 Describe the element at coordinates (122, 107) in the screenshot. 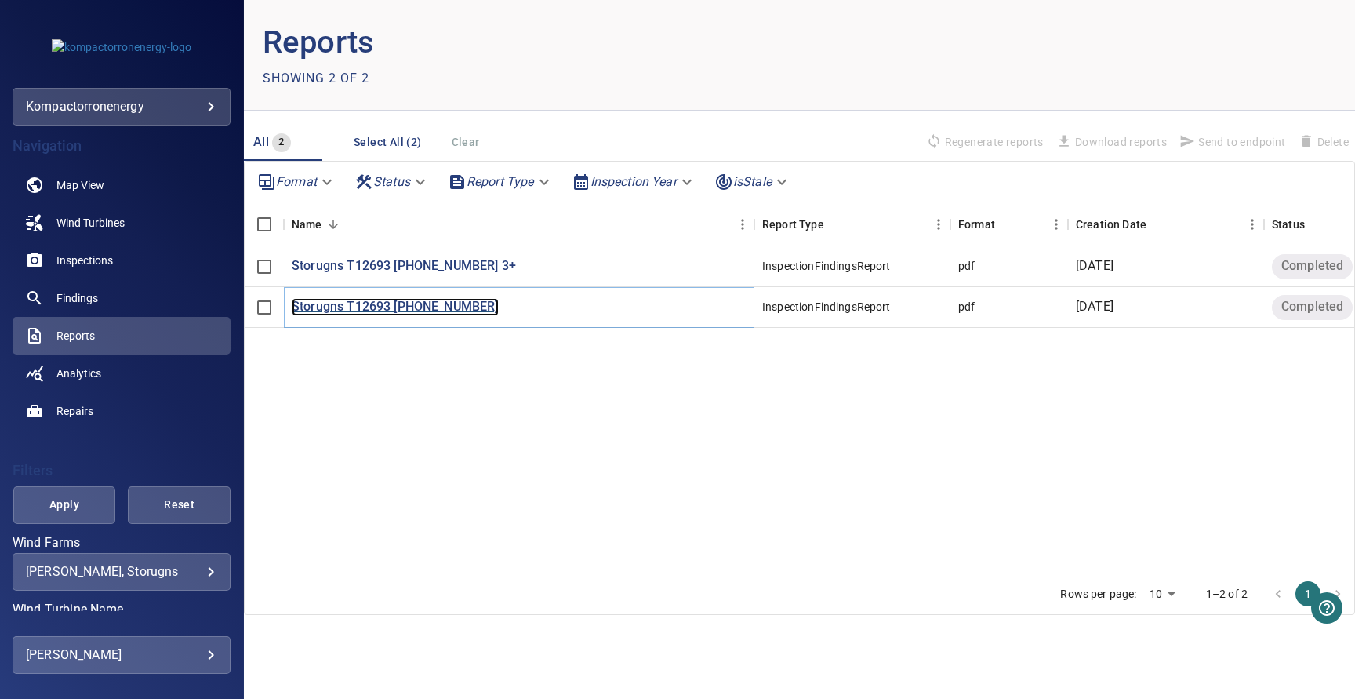

I see `div: kompactorronenergy` at that location.